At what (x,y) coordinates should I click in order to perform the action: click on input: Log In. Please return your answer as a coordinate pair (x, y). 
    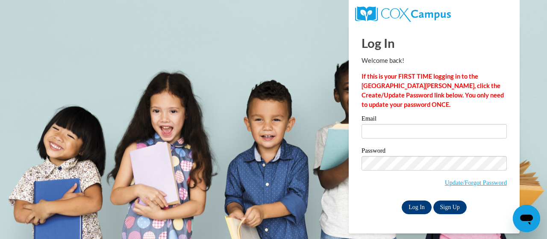
    Looking at the image, I should click on (417, 207).